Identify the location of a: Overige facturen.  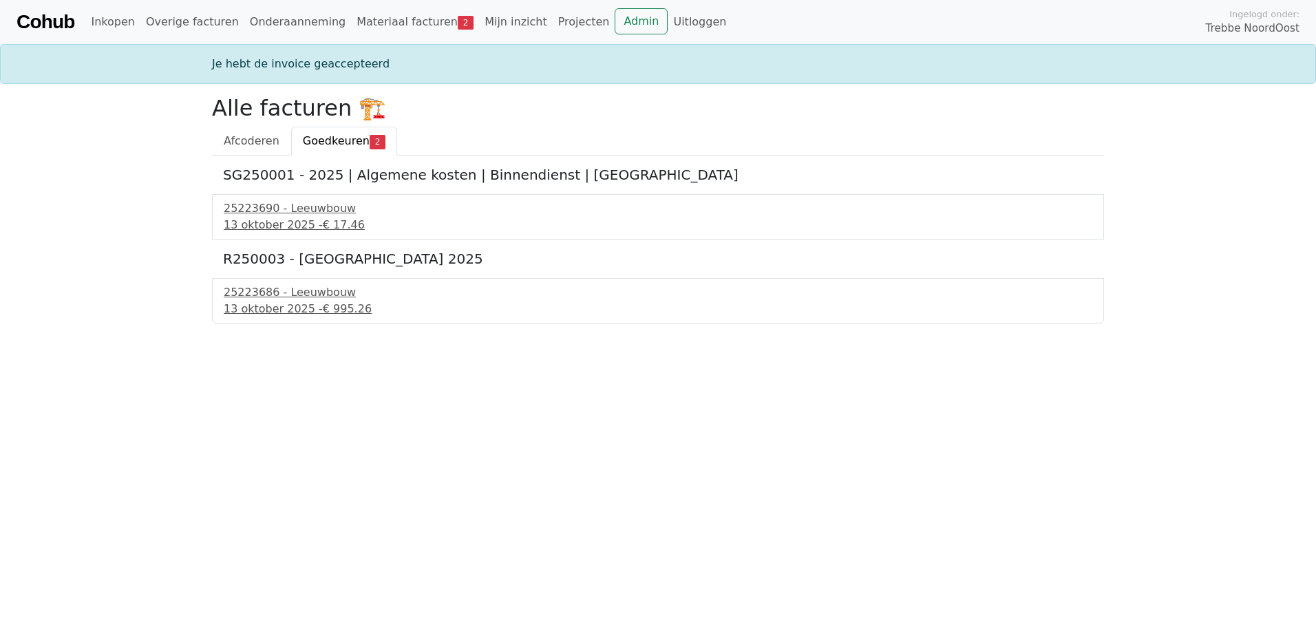
(192, 22).